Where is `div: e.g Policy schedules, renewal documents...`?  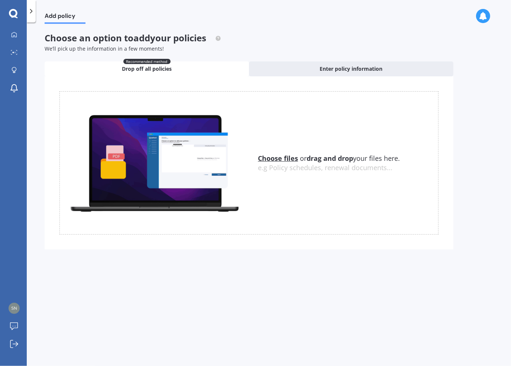
div: e.g Policy schedules, renewal documents... is located at coordinates (348, 168).